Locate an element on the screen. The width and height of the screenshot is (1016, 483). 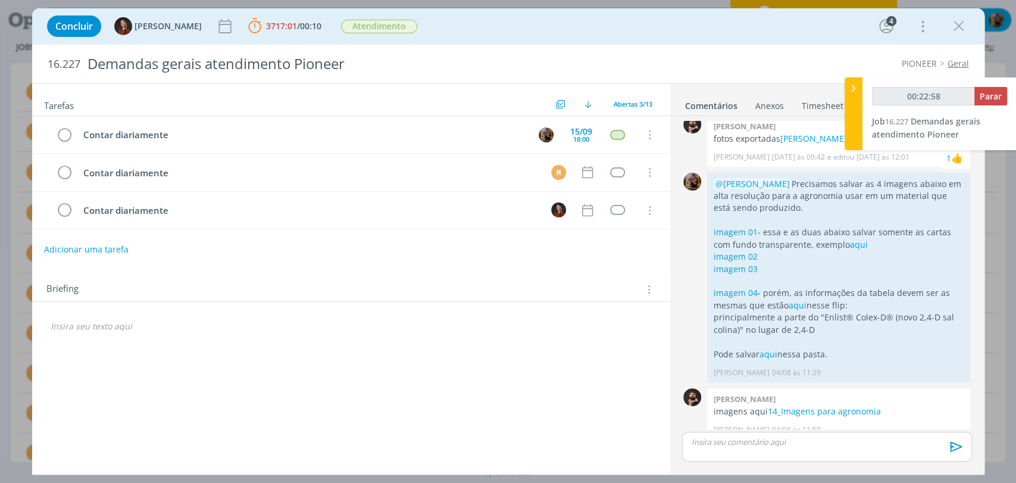
div: Demandas gerais atendimento Pioneer is located at coordinates (332, 64).